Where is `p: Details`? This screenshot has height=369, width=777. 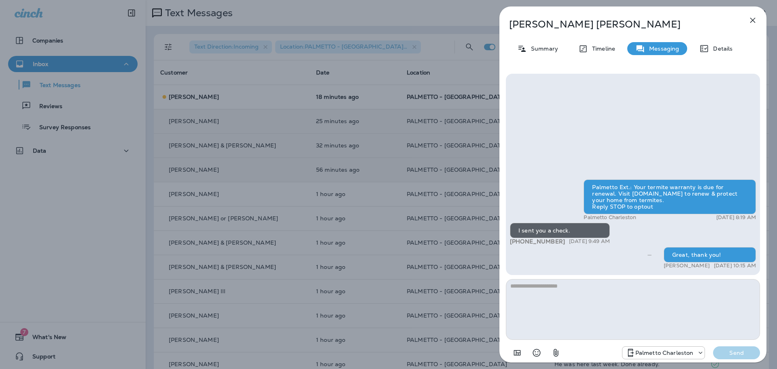
p: Details is located at coordinates (720, 49).